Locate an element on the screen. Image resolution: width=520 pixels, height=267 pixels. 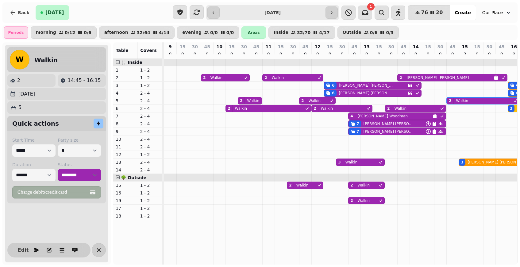
p: 17 is located at coordinates (125, 208).